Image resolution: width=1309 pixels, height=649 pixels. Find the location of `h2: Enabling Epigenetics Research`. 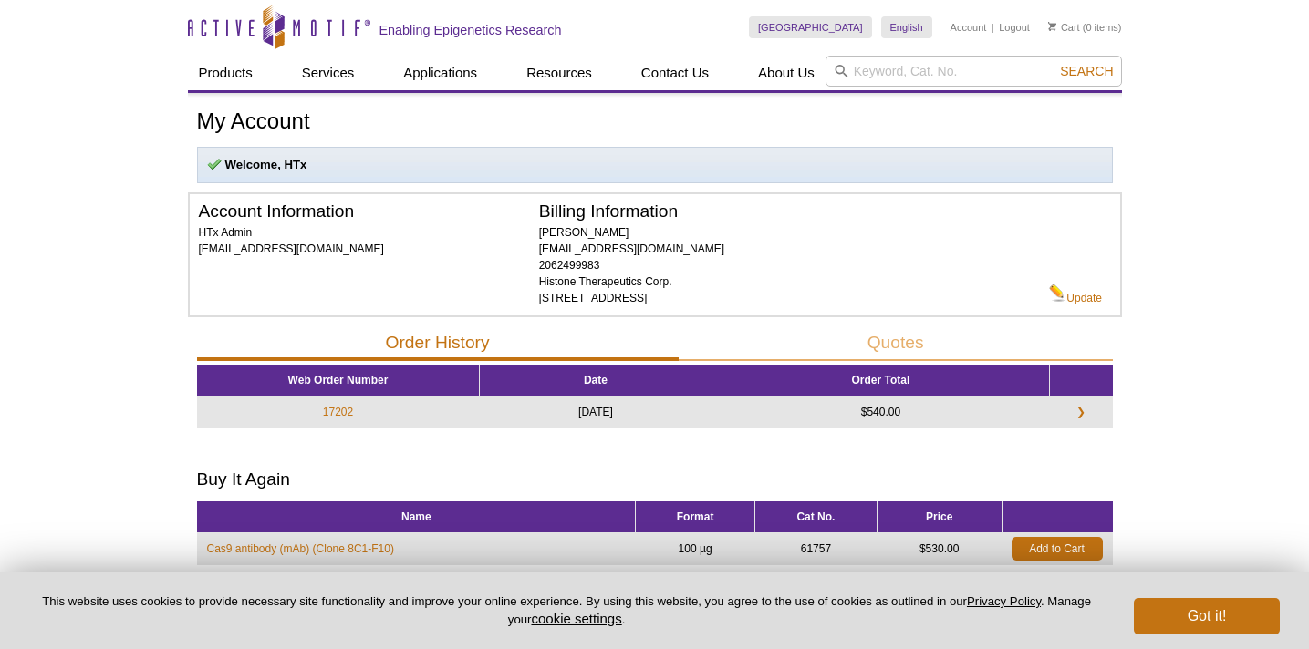

h2: Enabling Epigenetics Research is located at coordinates (471, 30).